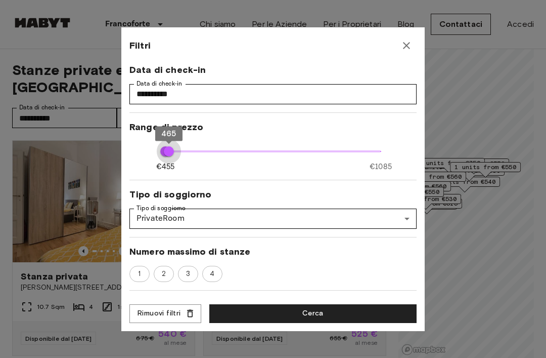  What do you see at coordinates (140, 46) in the screenshot?
I see `span: Filtri` at bounding box center [140, 46].